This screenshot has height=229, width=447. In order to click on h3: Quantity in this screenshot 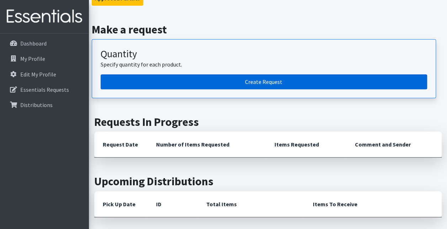, I will do `click(264, 54)`.